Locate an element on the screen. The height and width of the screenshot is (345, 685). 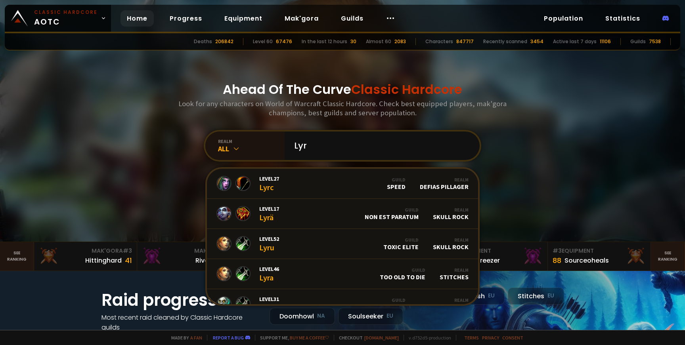
span: Checkout is located at coordinates (366, 338).